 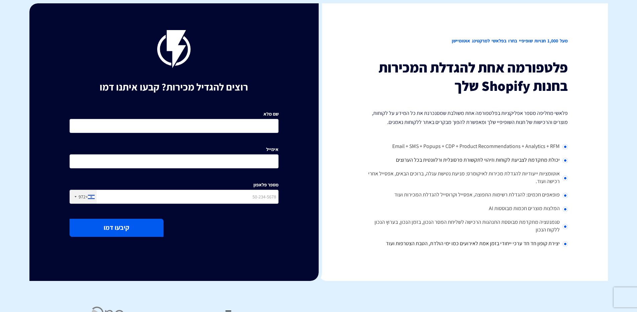 What do you see at coordinates (463, 178) in the screenshot?
I see `li: אוטומציות ייעודיות להגדלת מכירות לאיקומרס: מניעת נטישת עגלה, ברוכים הבאים, אפסייל אחרי רכישה ועוד.` at bounding box center [463, 178].